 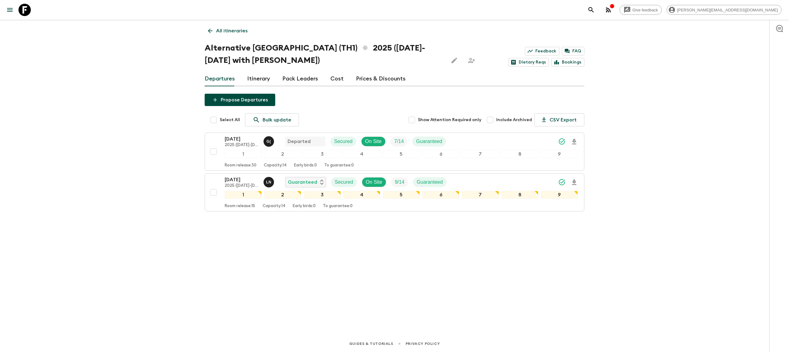 What do you see at coordinates (542, 51) in the screenshot?
I see `a: Feedback` at bounding box center [542, 51].